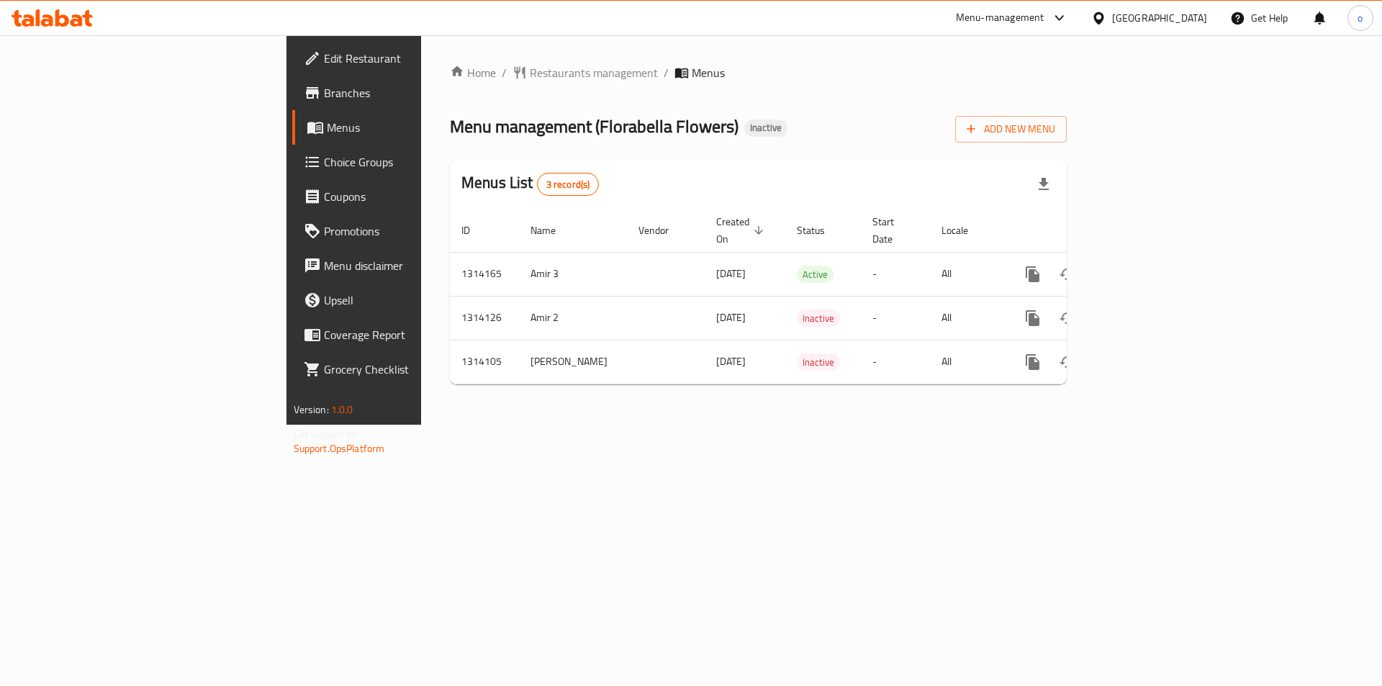 The width and height of the screenshot is (1382, 686). I want to click on span: Status, so click(820, 230).